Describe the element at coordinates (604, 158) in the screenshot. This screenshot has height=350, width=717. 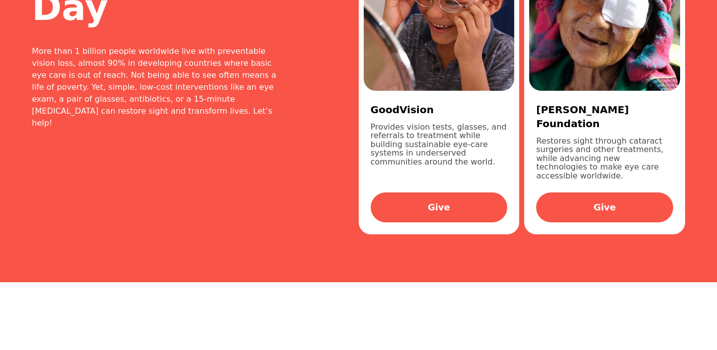
I see `p: Restores sight through cataract surgeries and other treatments, while advancing new technologies ...` at that location.